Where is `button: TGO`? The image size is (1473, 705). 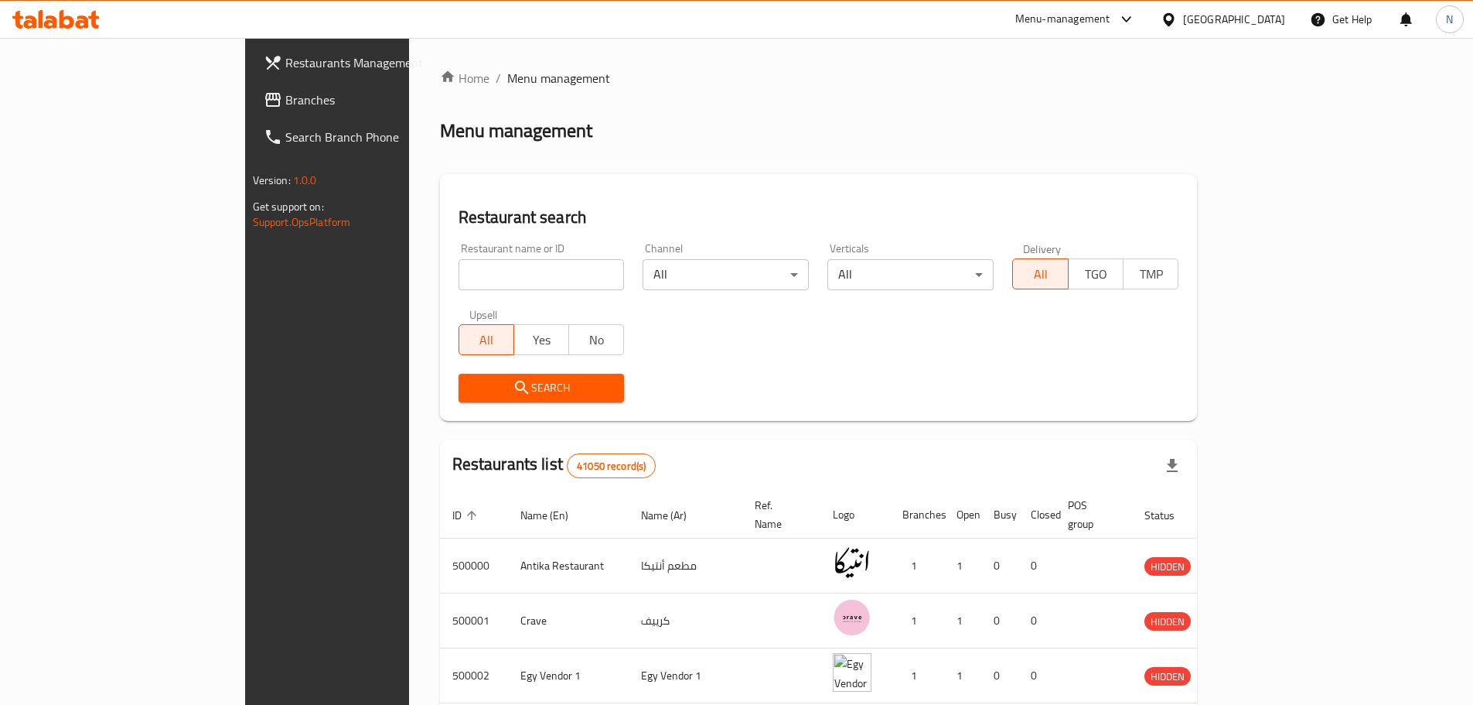
button: TGO is located at coordinates (1096, 274).